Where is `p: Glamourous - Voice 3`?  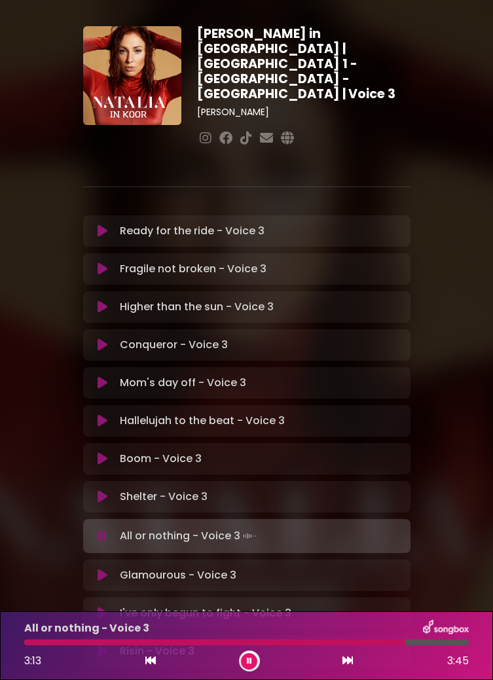
p: Glamourous - Voice 3 is located at coordinates (178, 575).